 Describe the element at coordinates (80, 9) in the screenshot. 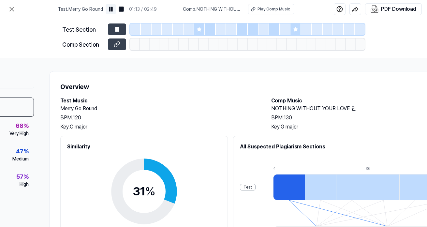

I see `span: Test . Merry Go Round` at that location.